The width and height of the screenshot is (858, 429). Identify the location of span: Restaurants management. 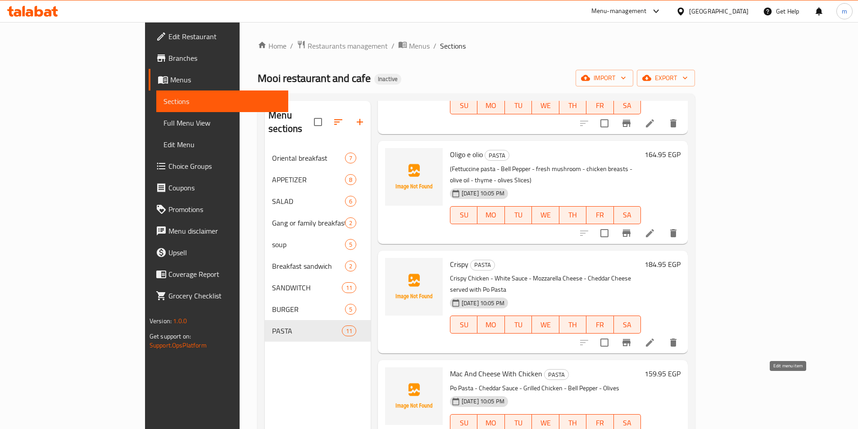
(348, 46).